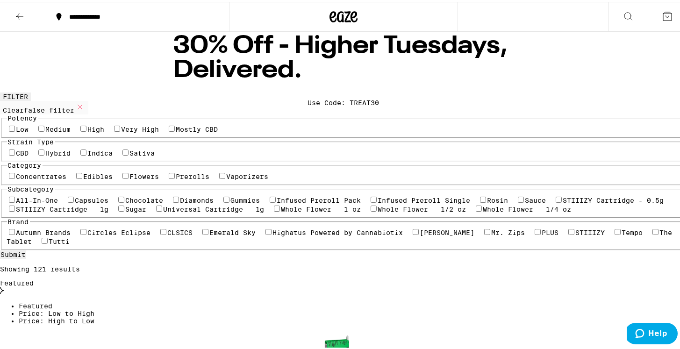 Image resolution: width=680 pixels, height=349 pixels. Describe the element at coordinates (31, 187) in the screenshot. I see `legend: Subcategory` at that location.